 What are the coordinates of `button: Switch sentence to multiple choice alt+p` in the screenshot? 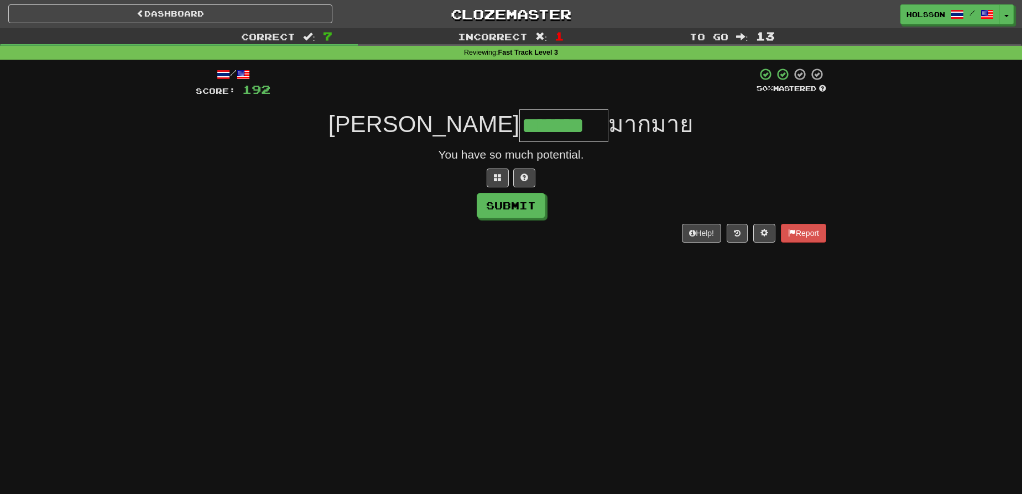 It's located at (498, 178).